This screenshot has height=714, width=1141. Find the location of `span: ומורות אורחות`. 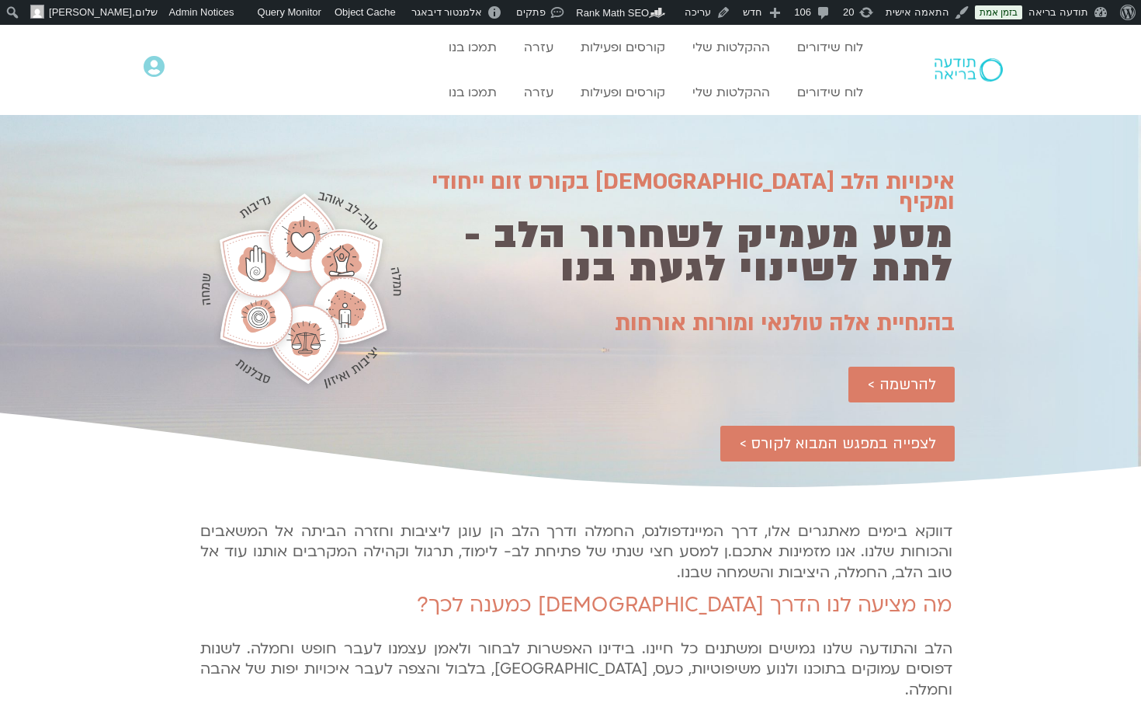

span: ומורות אורחות is located at coordinates (685, 322).